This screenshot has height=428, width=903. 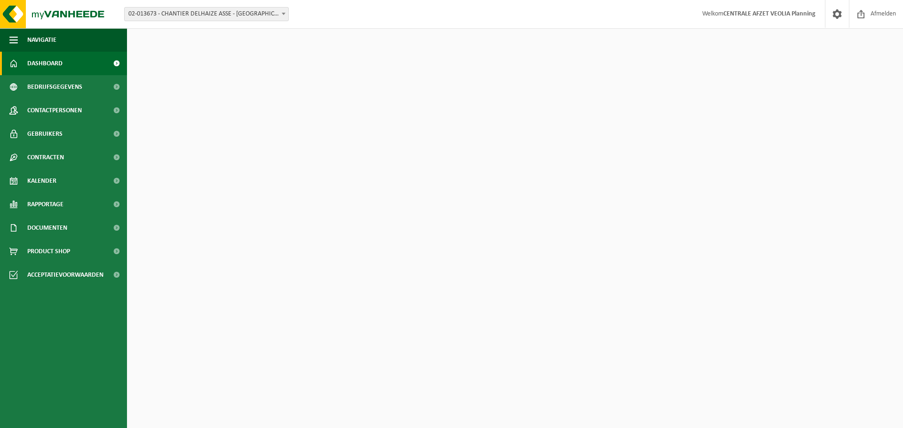 What do you see at coordinates (769, 14) in the screenshot?
I see `strong: CENTRALE AFZET VEOLIA Planning` at bounding box center [769, 14].